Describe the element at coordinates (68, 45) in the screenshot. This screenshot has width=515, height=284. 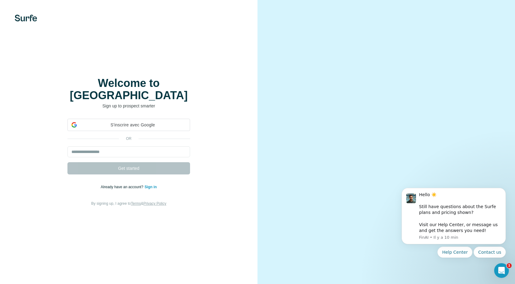
I see `div: Message content` at that location.